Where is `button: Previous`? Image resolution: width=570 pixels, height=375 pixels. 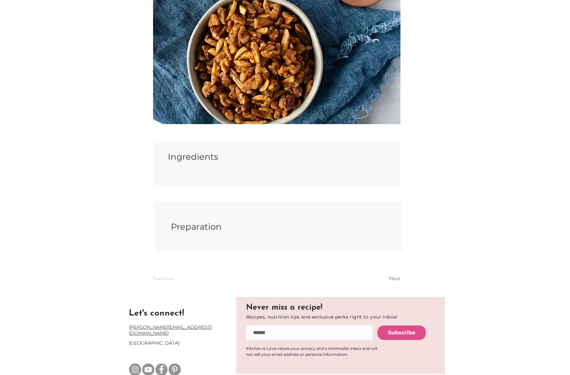 button: Previous is located at coordinates (174, 278).